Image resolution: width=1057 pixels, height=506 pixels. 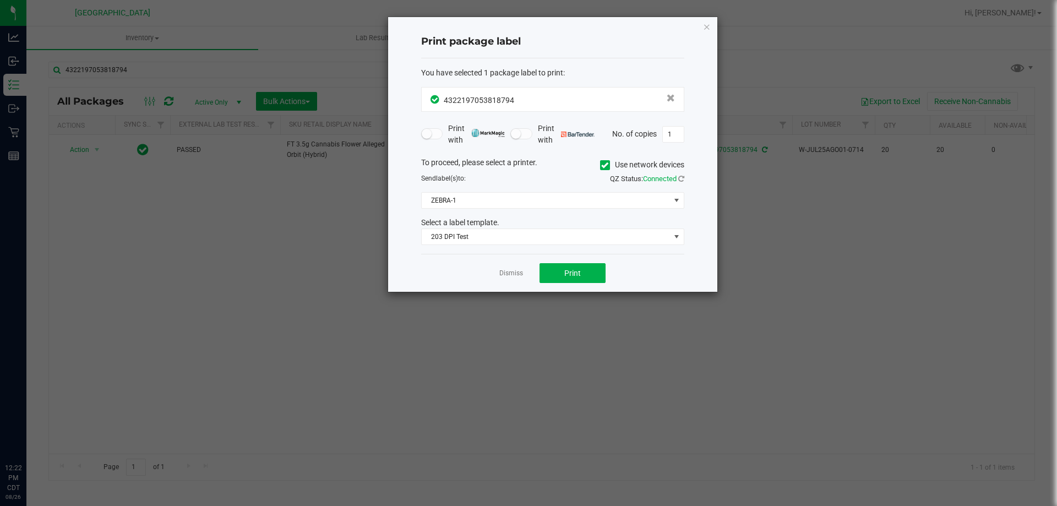 What do you see at coordinates (479, 100) in the screenshot?
I see `span: 4322197053818794` at bounding box center [479, 100].